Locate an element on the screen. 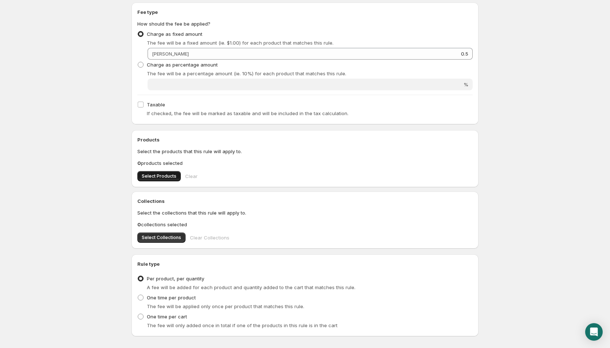 The width and height of the screenshot is (610, 348). span: Select Products is located at coordinates (159, 176).